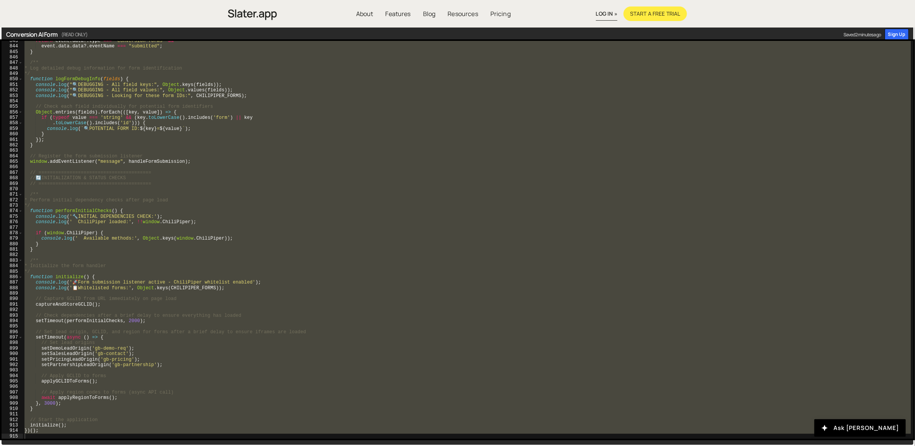 This screenshot has height=446, width=915. I want to click on div: 871, so click(12, 195).